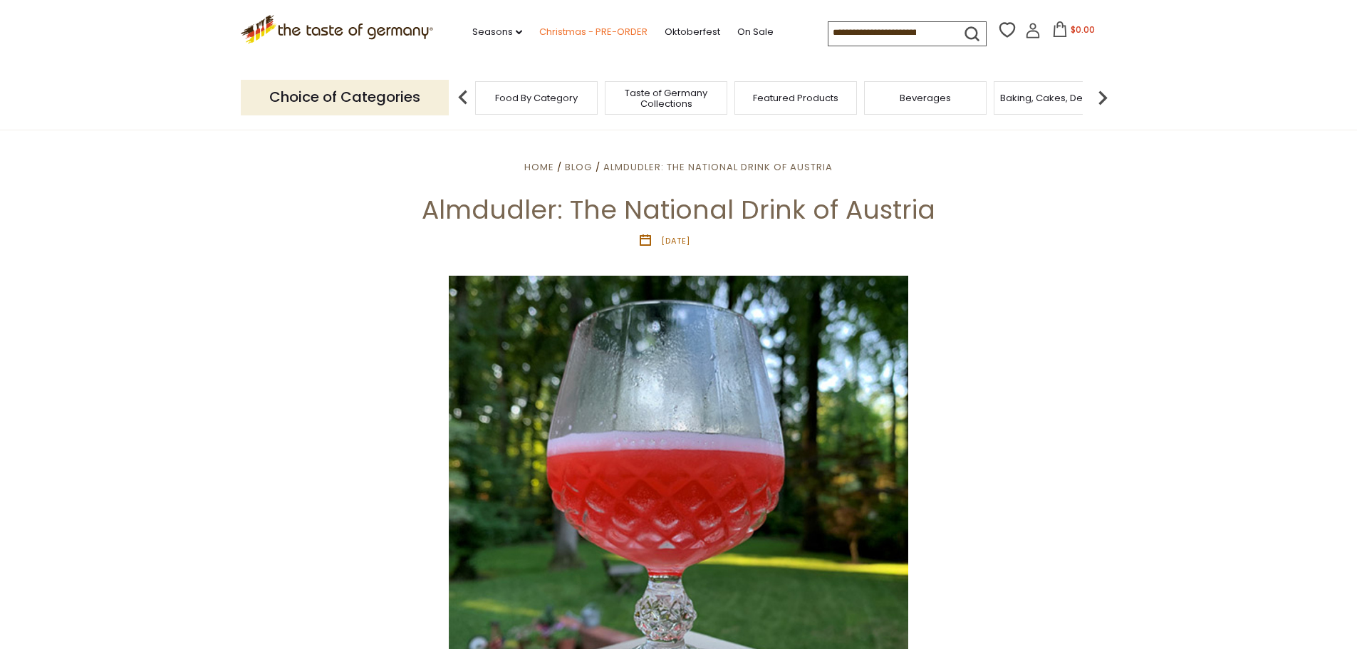 This screenshot has height=649, width=1357. What do you see at coordinates (497, 32) in the screenshot?
I see `a: Seasons` at bounding box center [497, 32].